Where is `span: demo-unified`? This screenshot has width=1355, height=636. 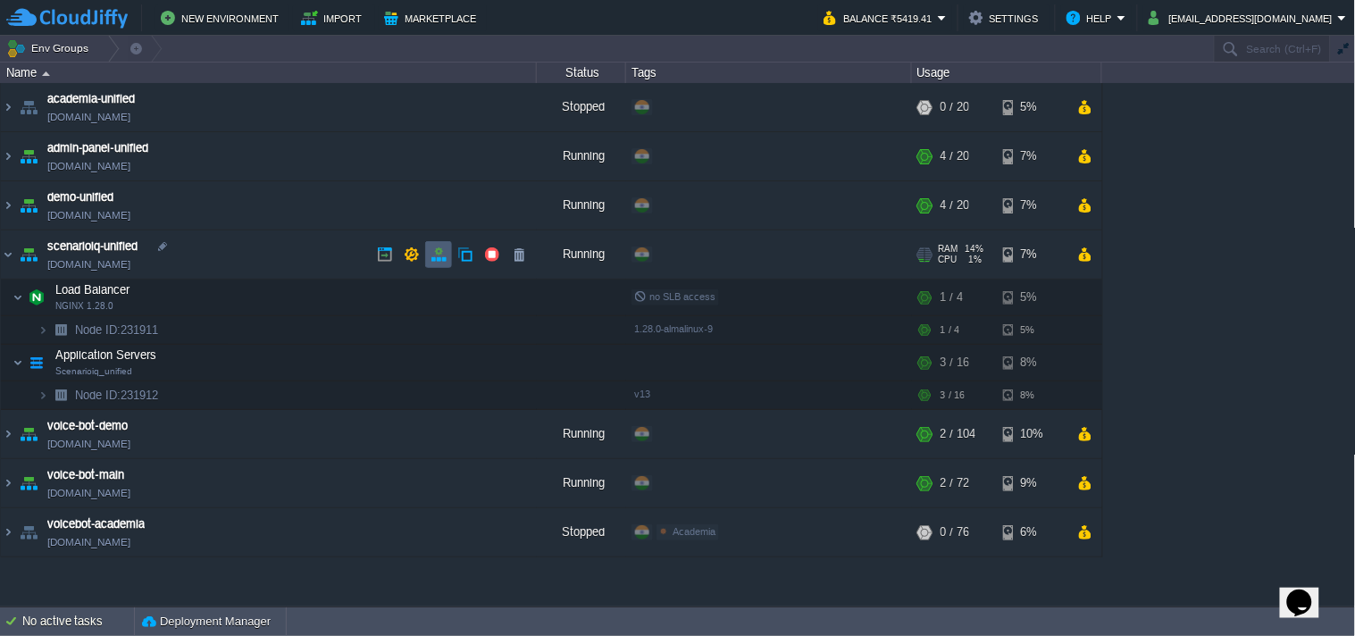 span: demo-unified is located at coordinates (80, 197).